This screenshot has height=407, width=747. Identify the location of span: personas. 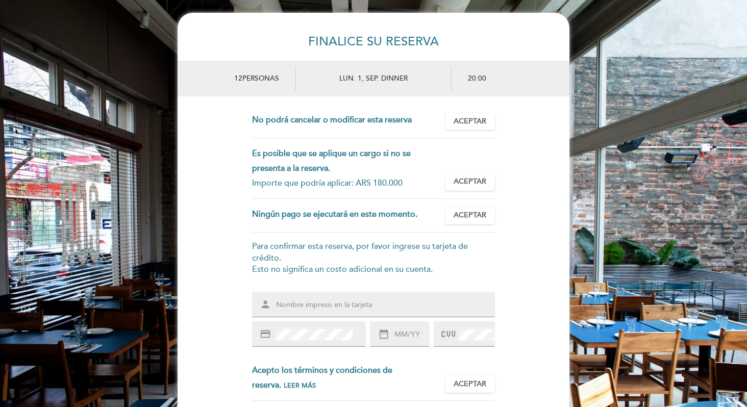
(261, 78).